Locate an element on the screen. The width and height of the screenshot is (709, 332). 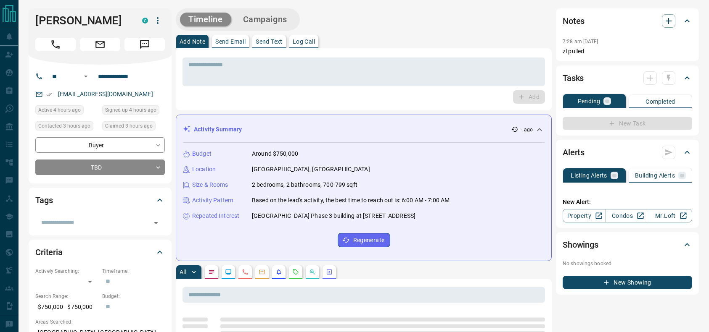
span: Signed up 4 hours ago is located at coordinates (131, 110).